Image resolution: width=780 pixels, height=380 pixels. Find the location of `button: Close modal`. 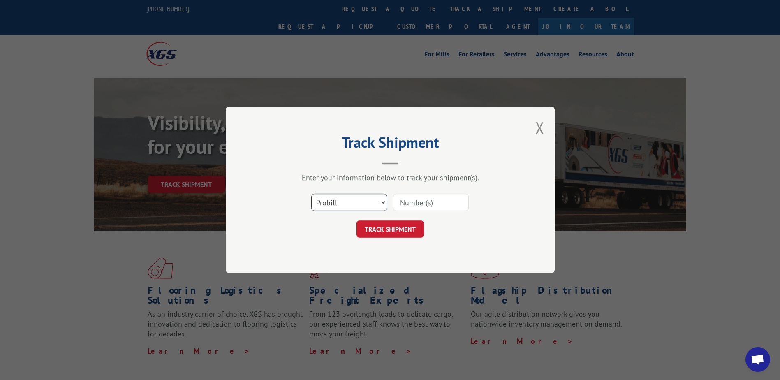

button: Close modal is located at coordinates (540, 127).